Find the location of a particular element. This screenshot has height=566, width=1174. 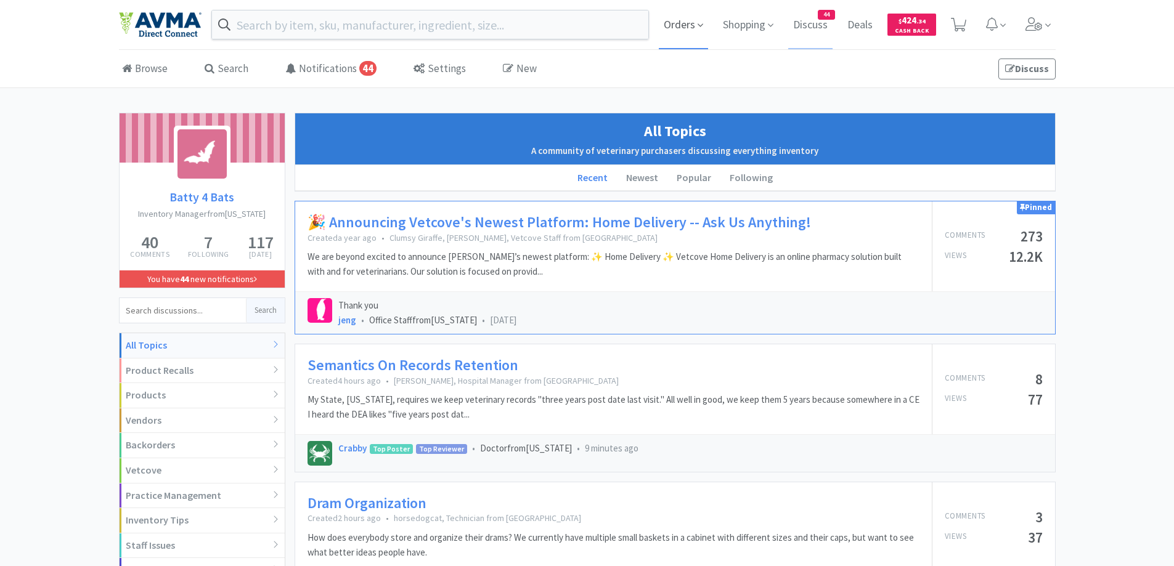

li: Popular is located at coordinates (694, 178).